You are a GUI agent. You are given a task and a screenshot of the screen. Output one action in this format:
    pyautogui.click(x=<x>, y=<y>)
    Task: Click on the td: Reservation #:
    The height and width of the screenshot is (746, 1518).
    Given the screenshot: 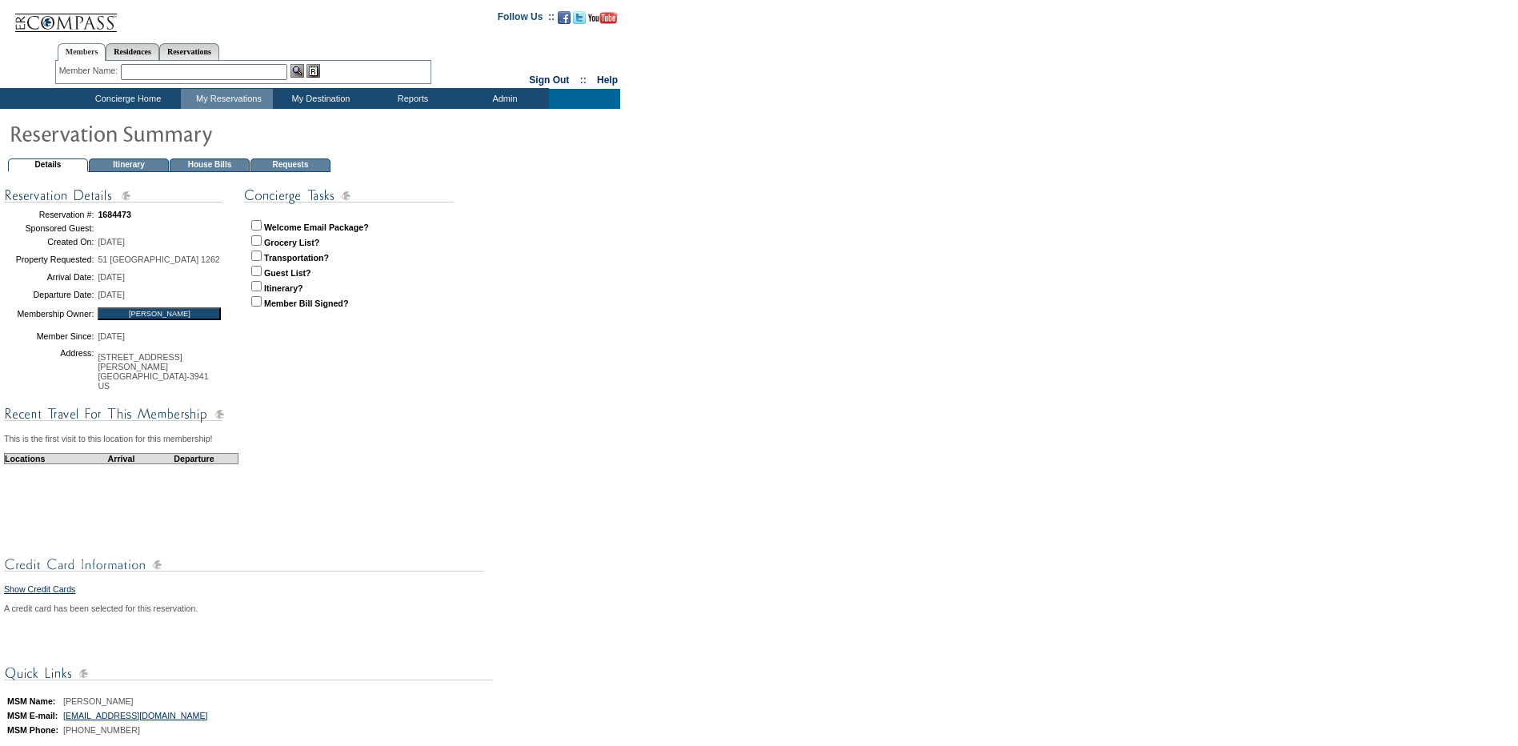 What is the action you would take?
    pyautogui.click(x=49, y=215)
    